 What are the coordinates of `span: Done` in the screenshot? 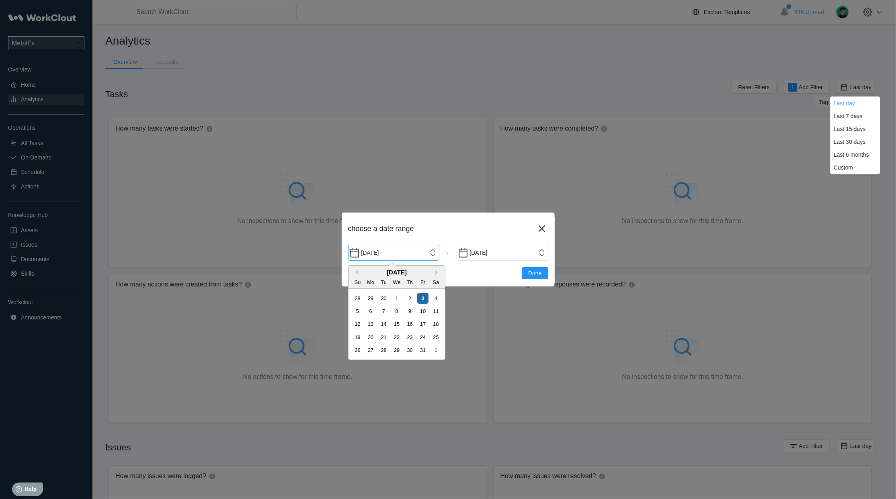 It's located at (534, 273).